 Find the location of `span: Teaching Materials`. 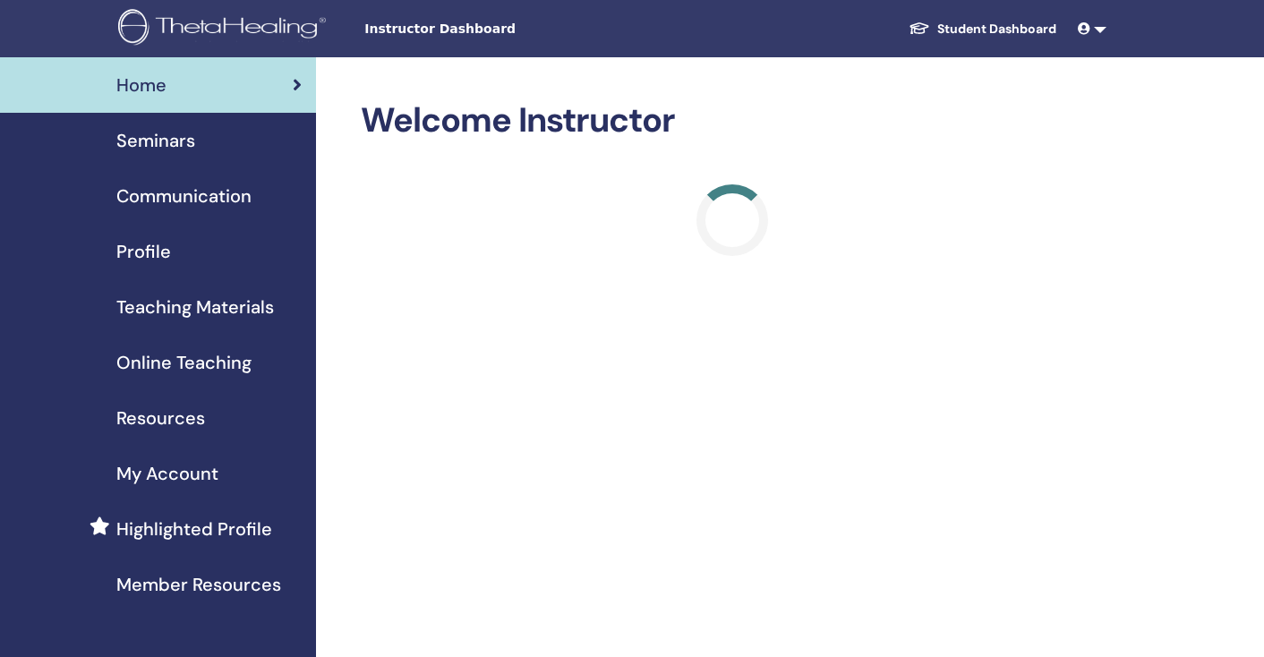

span: Teaching Materials is located at coordinates (195, 307).